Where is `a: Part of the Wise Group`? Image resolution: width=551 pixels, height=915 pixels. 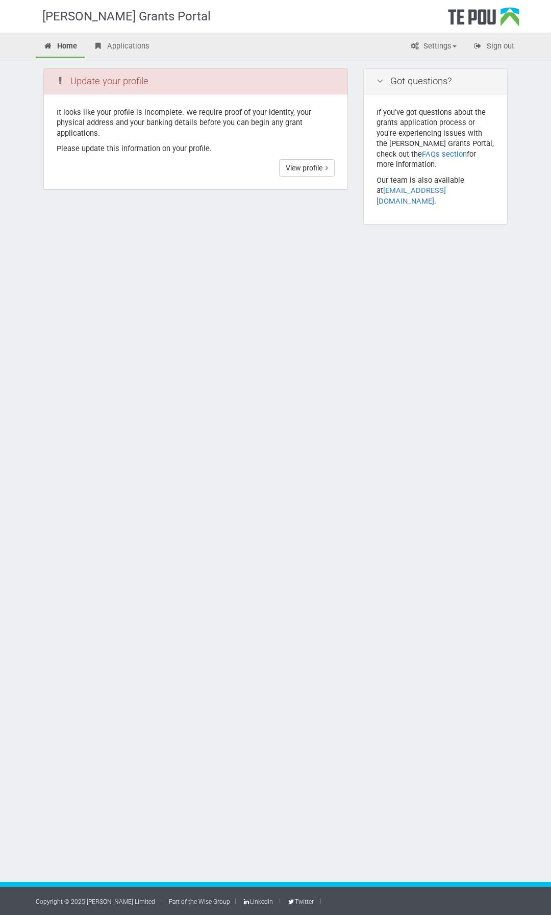 a: Part of the Wise Group is located at coordinates (200, 902).